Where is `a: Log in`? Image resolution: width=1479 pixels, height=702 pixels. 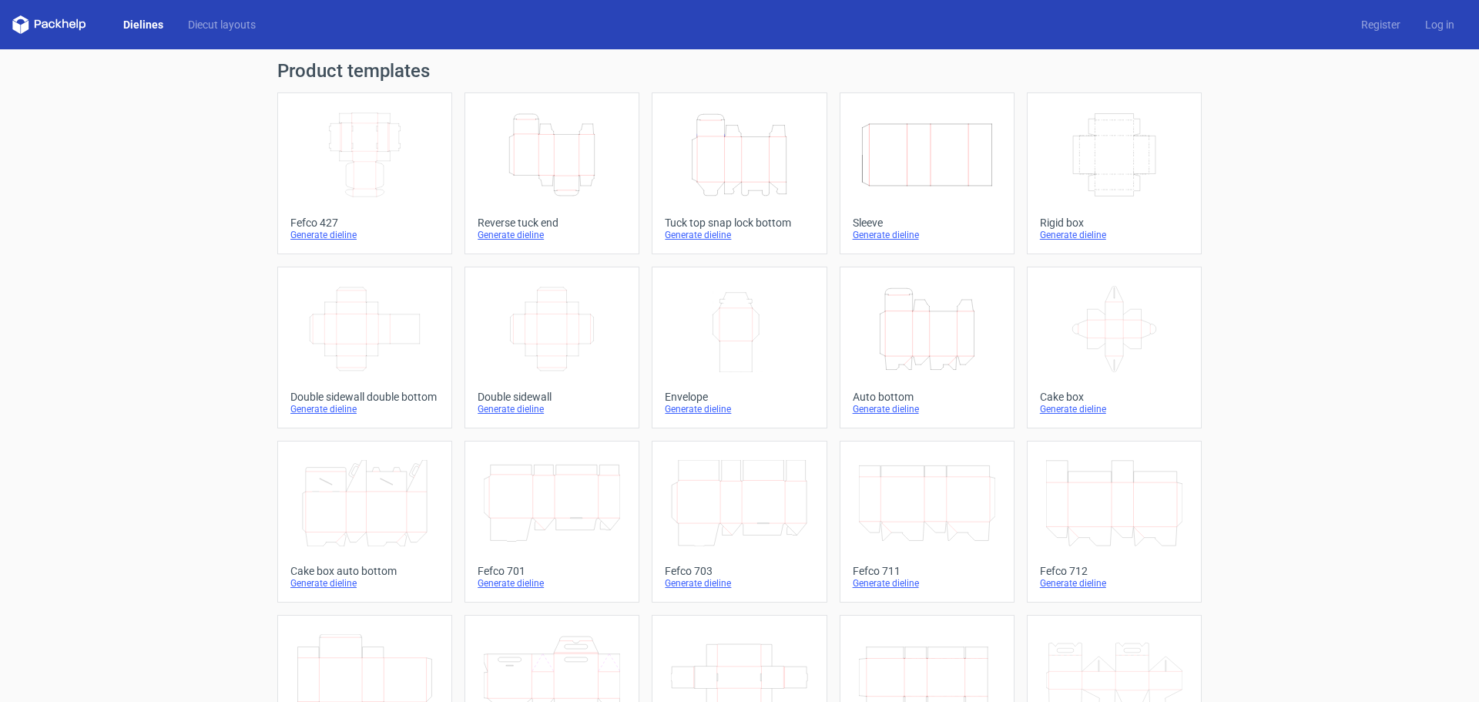
a: Log in is located at coordinates (1440, 25).